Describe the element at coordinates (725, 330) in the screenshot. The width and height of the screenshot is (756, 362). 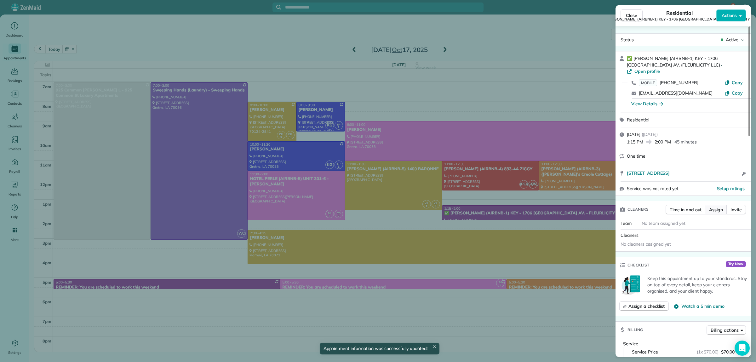
I see `span: Billing actions` at that location.